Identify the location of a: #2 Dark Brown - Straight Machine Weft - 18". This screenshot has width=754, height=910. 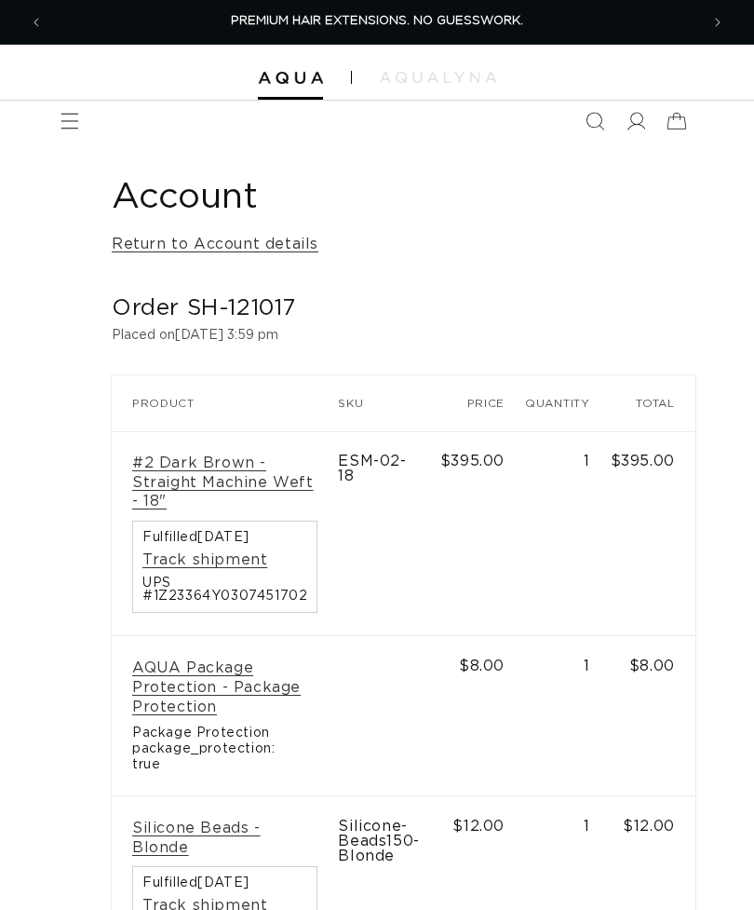
(224, 483).